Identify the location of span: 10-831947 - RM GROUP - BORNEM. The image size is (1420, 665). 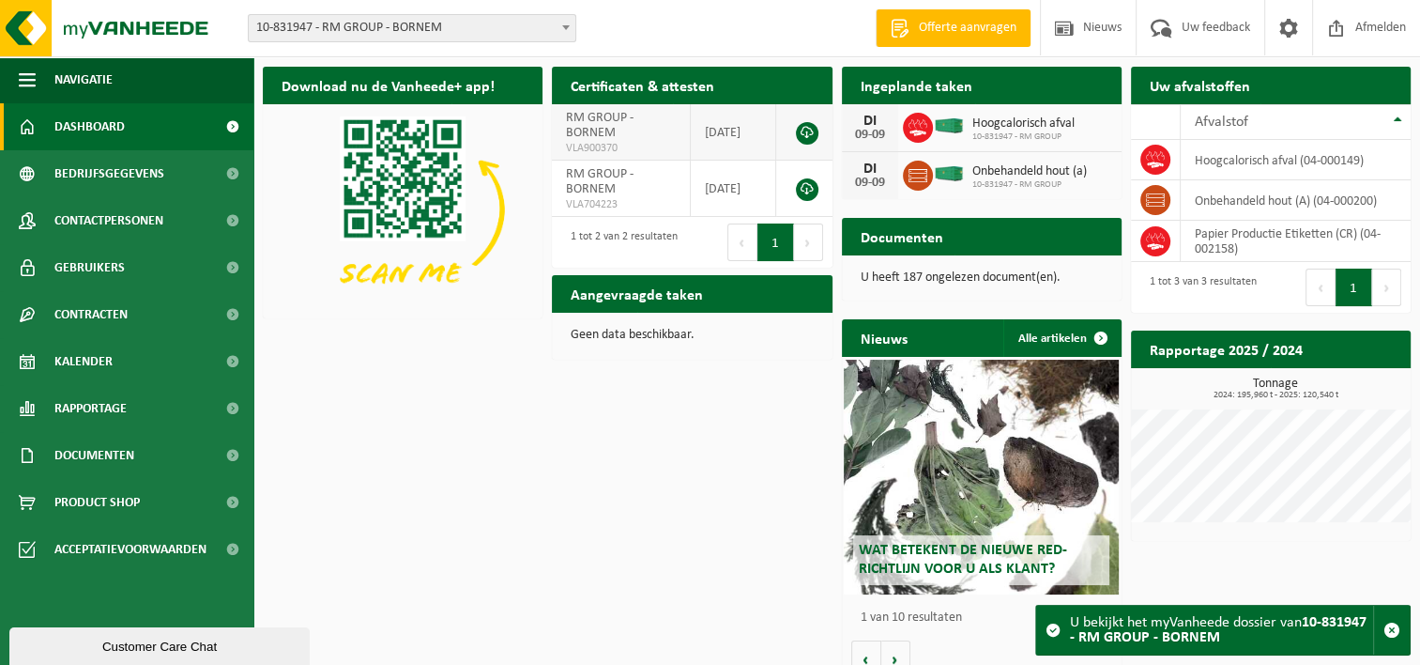
(412, 28).